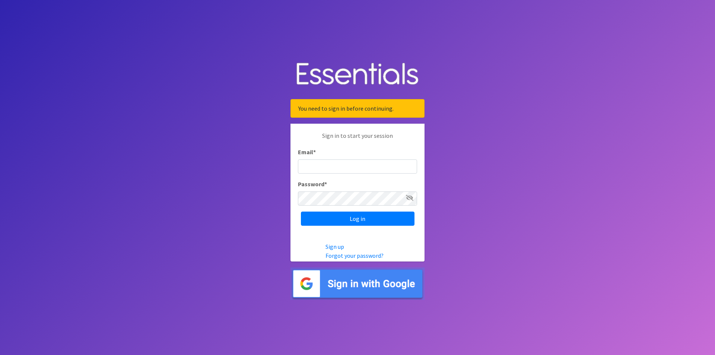 This screenshot has width=715, height=355. Describe the element at coordinates (307, 152) in the screenshot. I see `label: Email` at that location.